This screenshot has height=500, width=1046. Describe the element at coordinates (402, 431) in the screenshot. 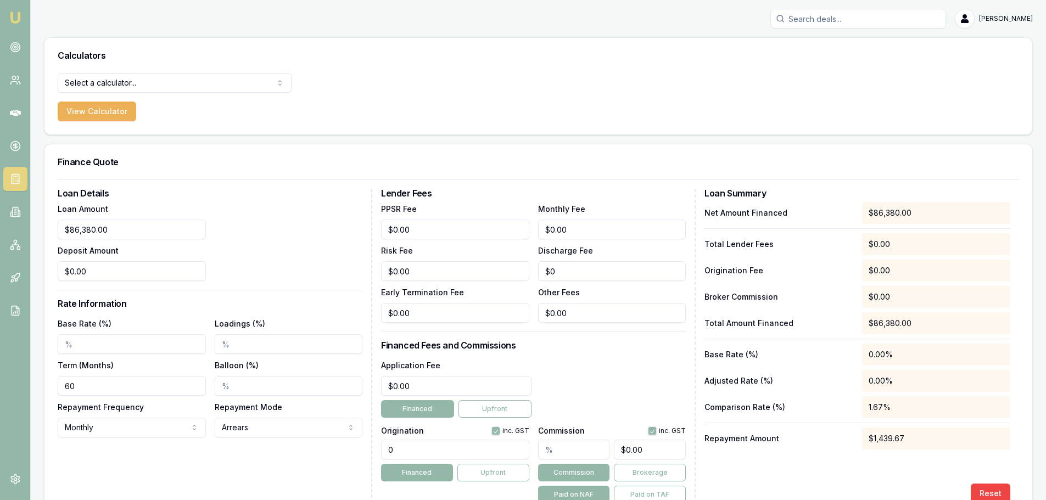

I see `label: Origination` at that location.